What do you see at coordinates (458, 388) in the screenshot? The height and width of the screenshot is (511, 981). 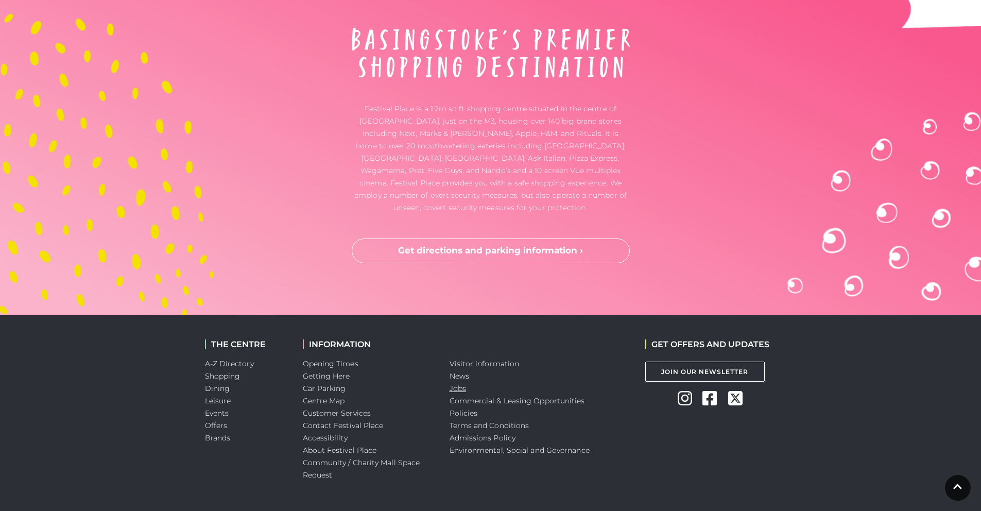 I see `a: Jobs` at bounding box center [458, 388].